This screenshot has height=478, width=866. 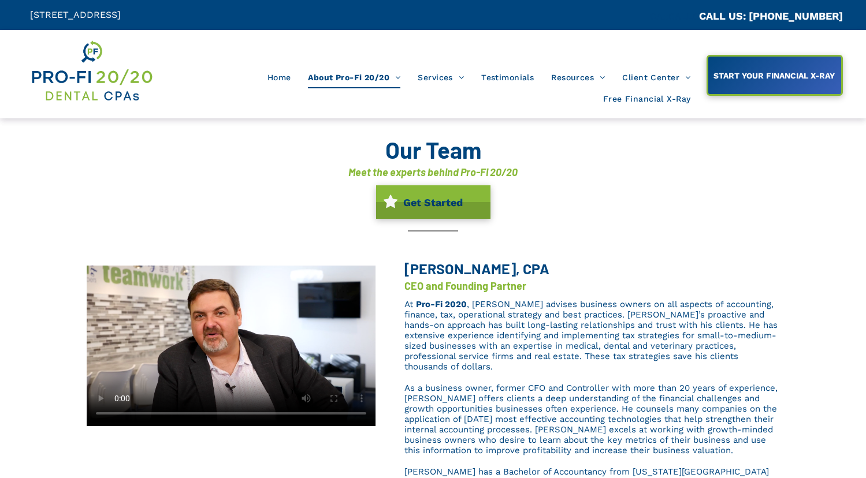 What do you see at coordinates (591, 419) in the screenshot?
I see `span: As a business owner, former CFO and Controller with more than 20 years of experience, [PERSON_NAM...` at bounding box center [591, 419].